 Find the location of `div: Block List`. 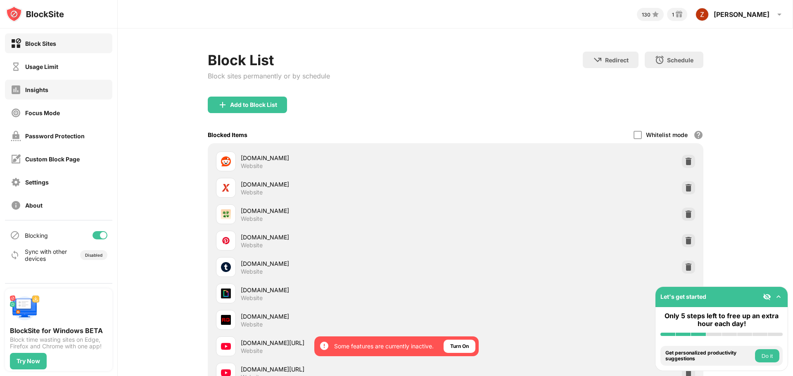

div: Block List is located at coordinates (269, 60).